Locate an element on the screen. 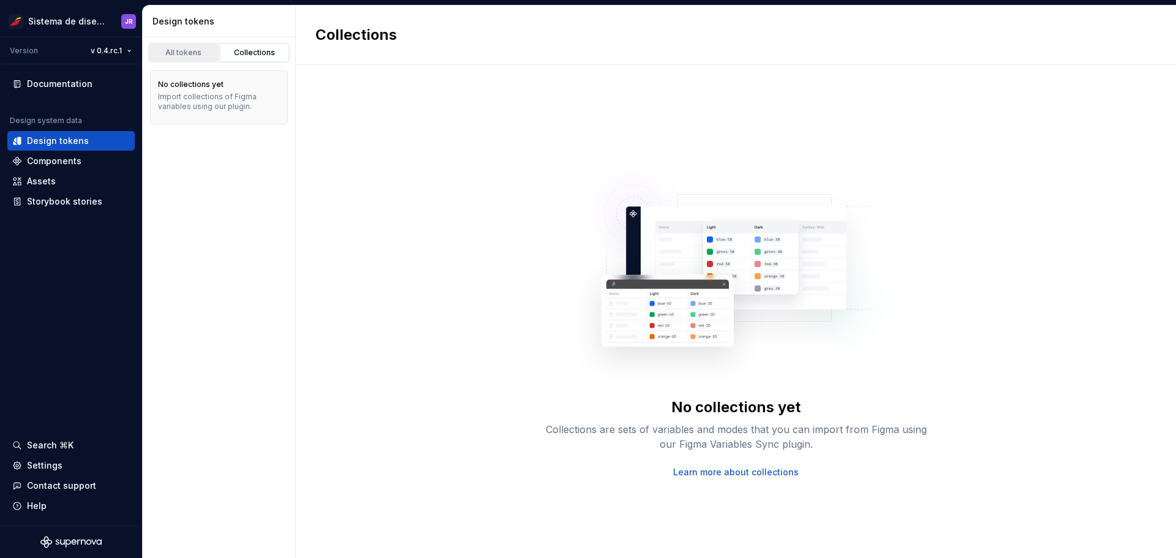  div: Design system data is located at coordinates (46, 121).